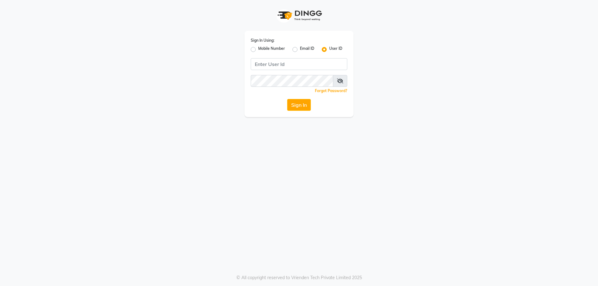 The width and height of the screenshot is (598, 286). What do you see at coordinates (299, 15) in the screenshot?
I see `img: logo1.svg` at bounding box center [299, 15].